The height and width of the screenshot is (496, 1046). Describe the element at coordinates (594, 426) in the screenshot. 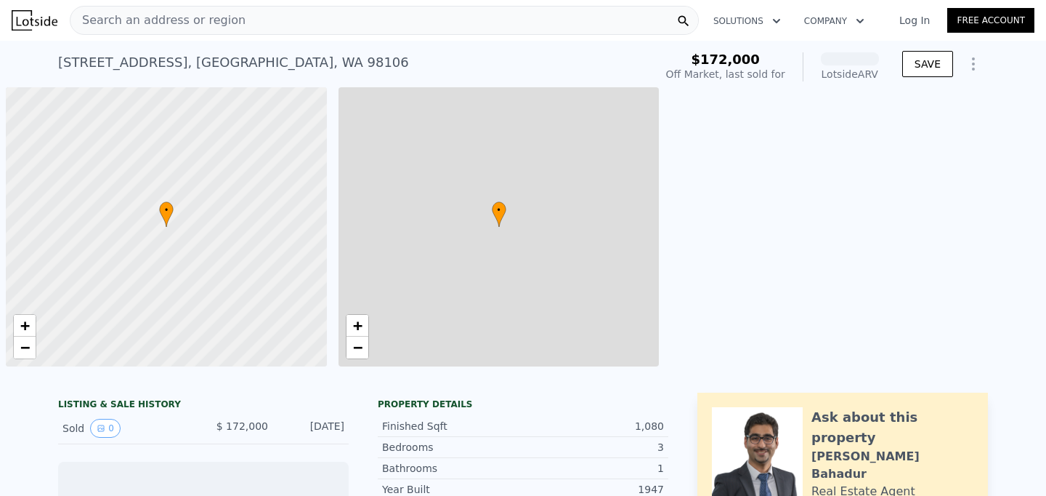

I see `div: 1,080` at that location.